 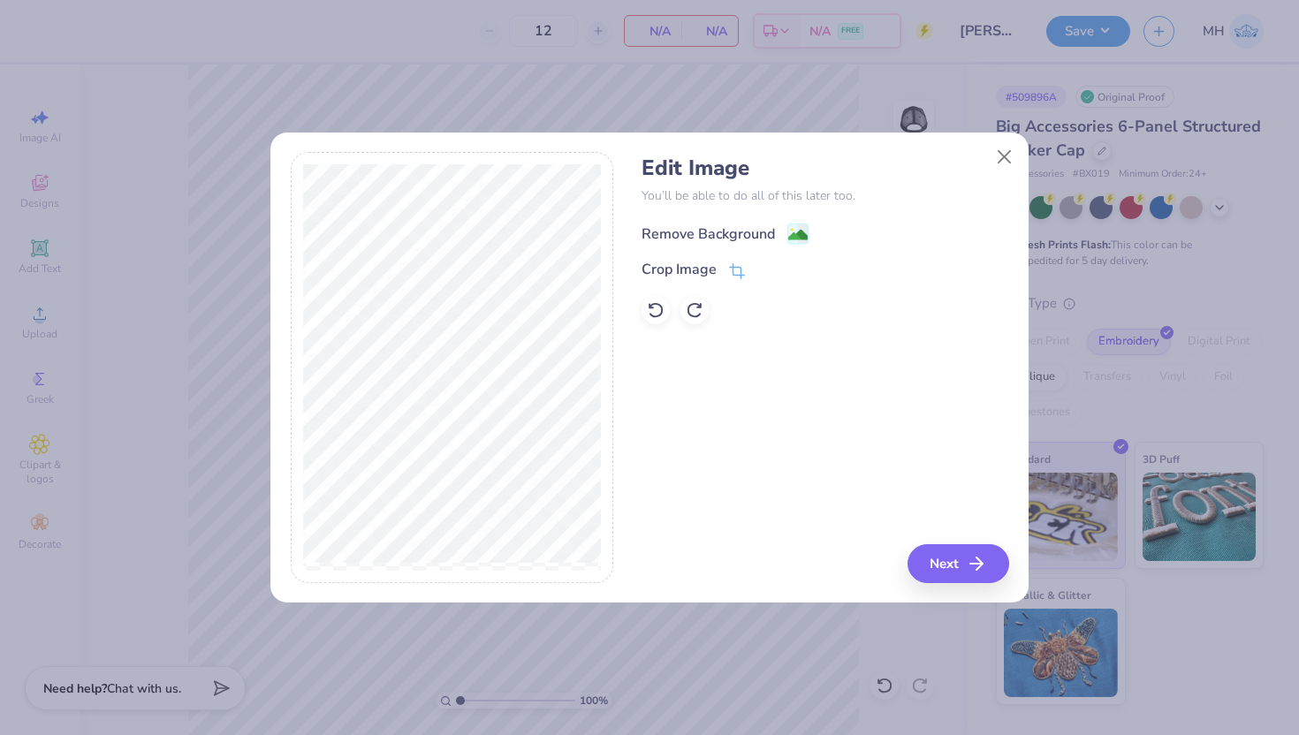 I want to click on div: Remove Background, so click(x=708, y=234).